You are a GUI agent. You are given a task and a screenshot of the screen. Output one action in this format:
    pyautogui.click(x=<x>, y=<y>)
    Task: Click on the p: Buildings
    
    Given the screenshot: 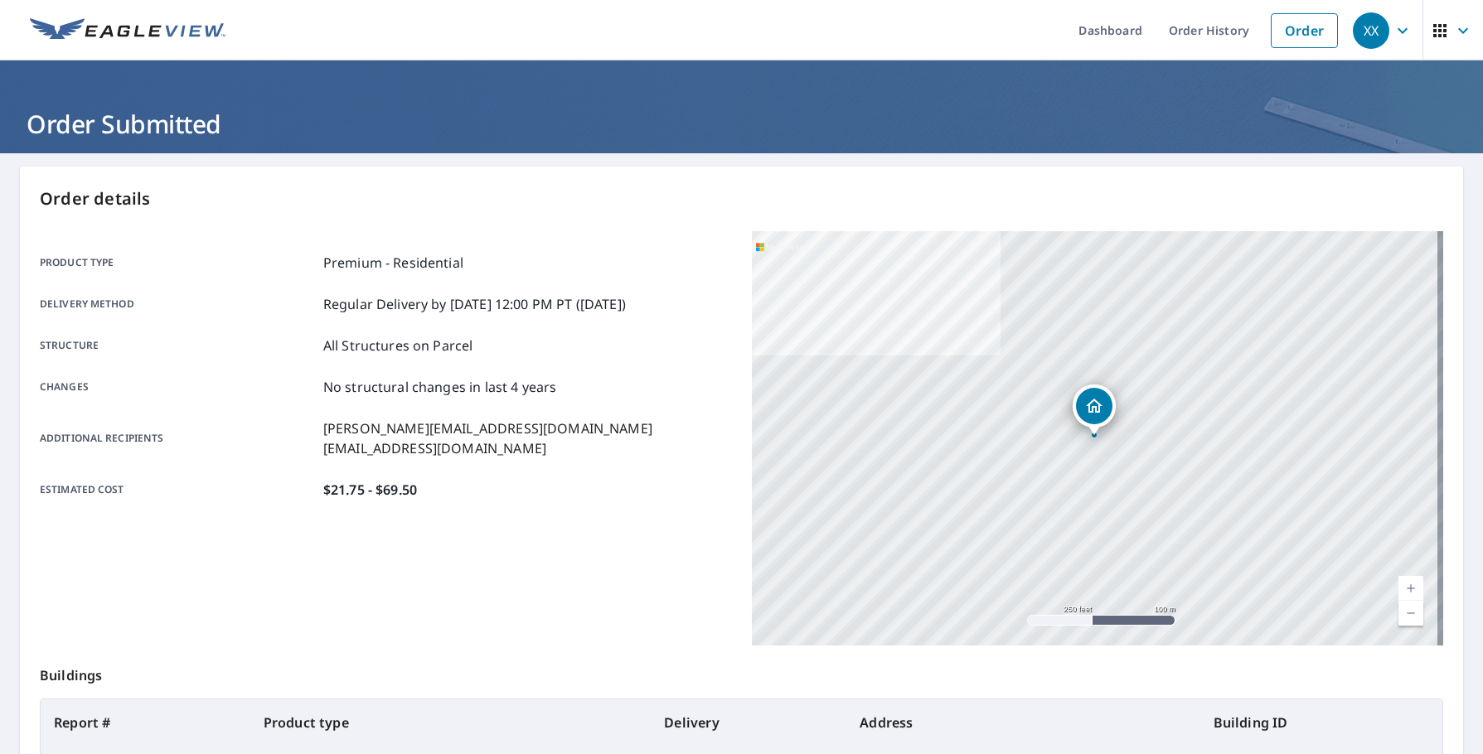 What is the action you would take?
    pyautogui.click(x=741, y=672)
    